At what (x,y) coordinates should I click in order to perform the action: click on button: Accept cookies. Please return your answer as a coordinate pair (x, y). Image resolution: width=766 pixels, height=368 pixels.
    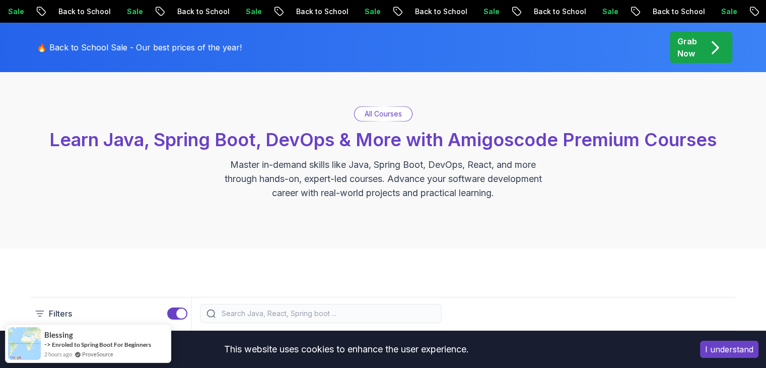
    Looking at the image, I should click on (729, 349).